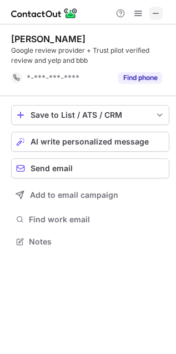 This screenshot has height=354, width=176. What do you see at coordinates (90, 195) in the screenshot?
I see `button: Add to email campaign` at bounding box center [90, 195].